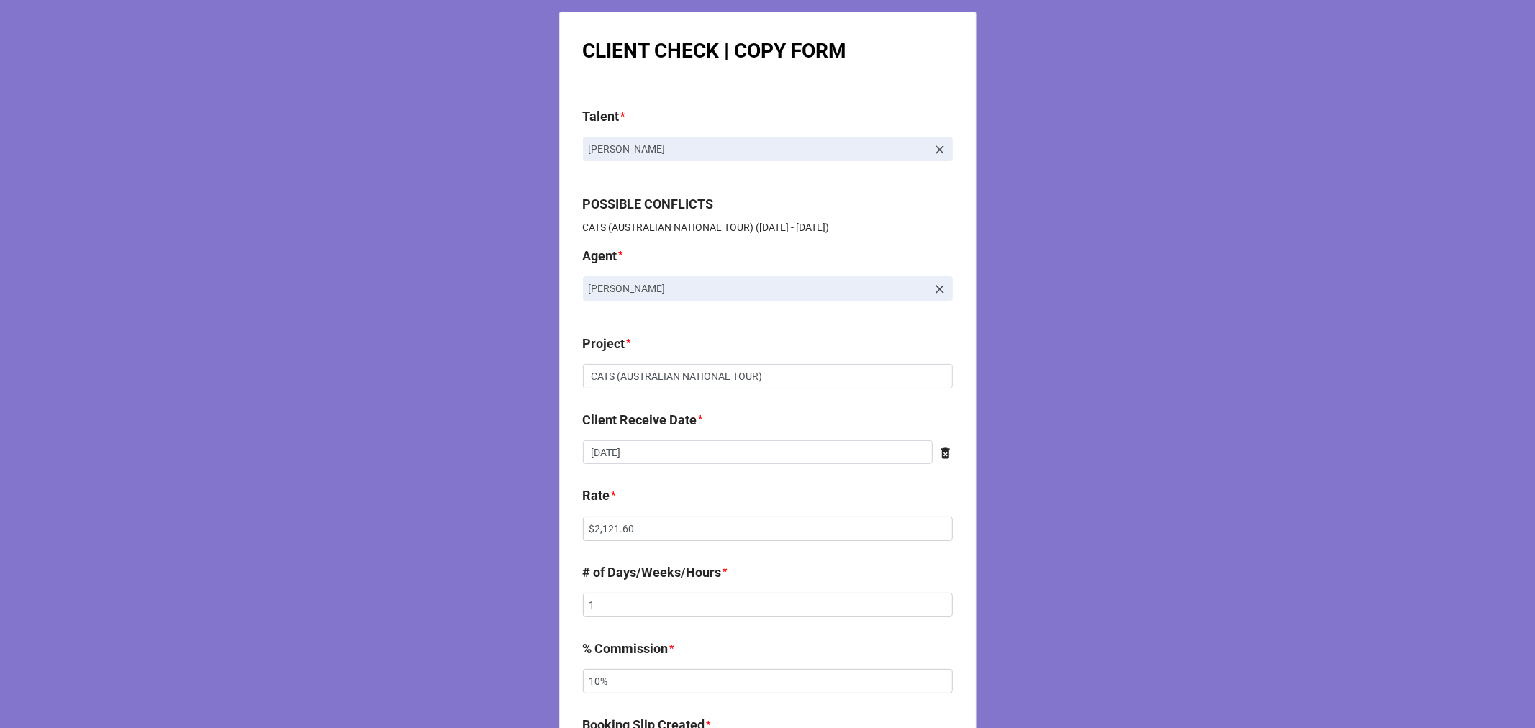 This screenshot has height=728, width=1535. What do you see at coordinates (604, 344) in the screenshot?
I see `label: Project` at bounding box center [604, 344].